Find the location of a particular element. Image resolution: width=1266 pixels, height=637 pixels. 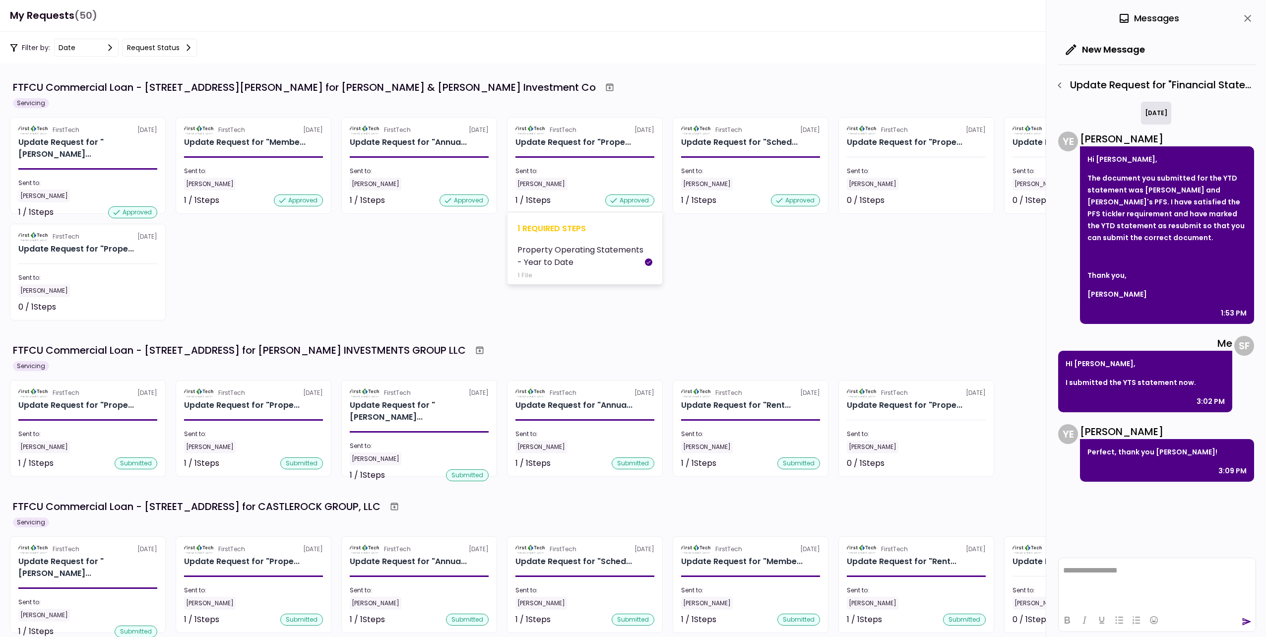

button: Bullet list is located at coordinates (1119, 620).